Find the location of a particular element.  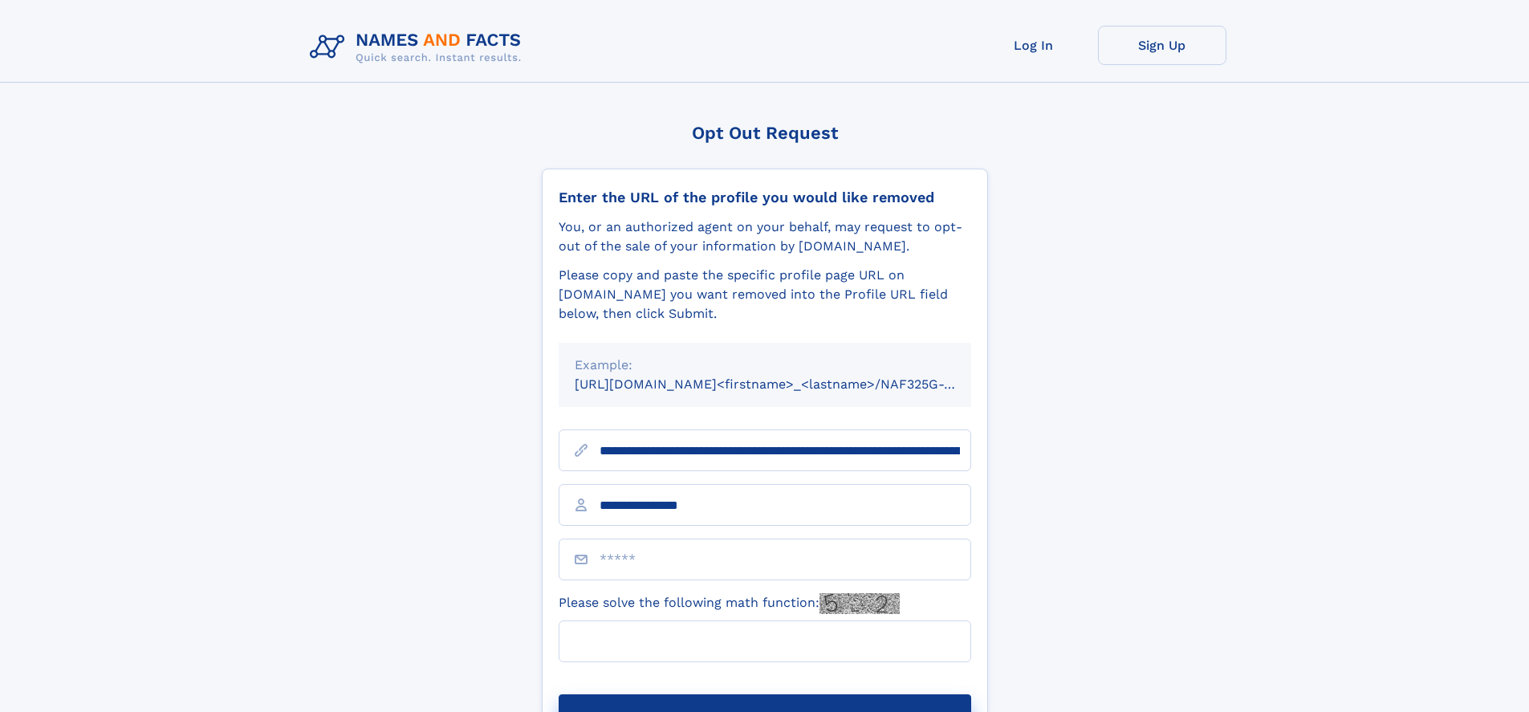

div: Opt Out Request is located at coordinates (765, 132).